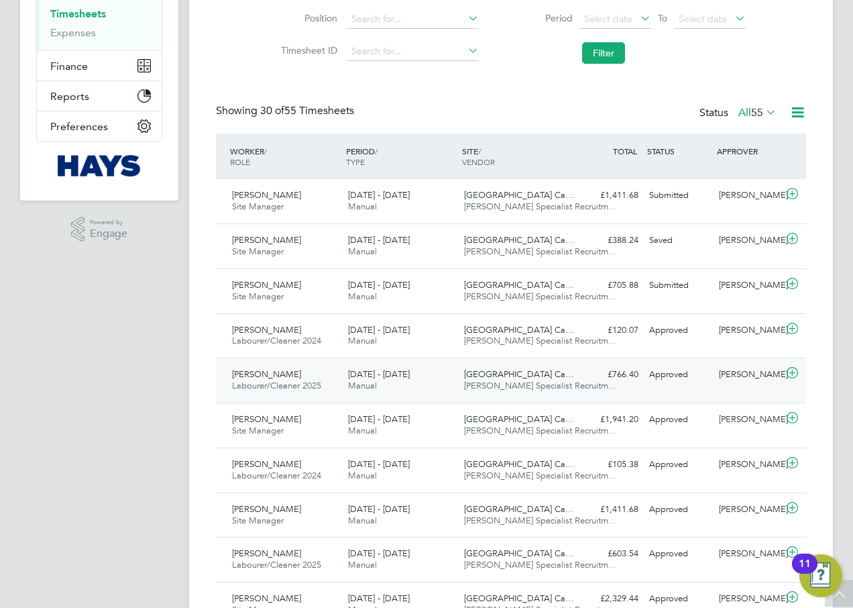 This screenshot has height=608, width=853. What do you see at coordinates (99, 96) in the screenshot?
I see `button: Reports` at bounding box center [99, 96].